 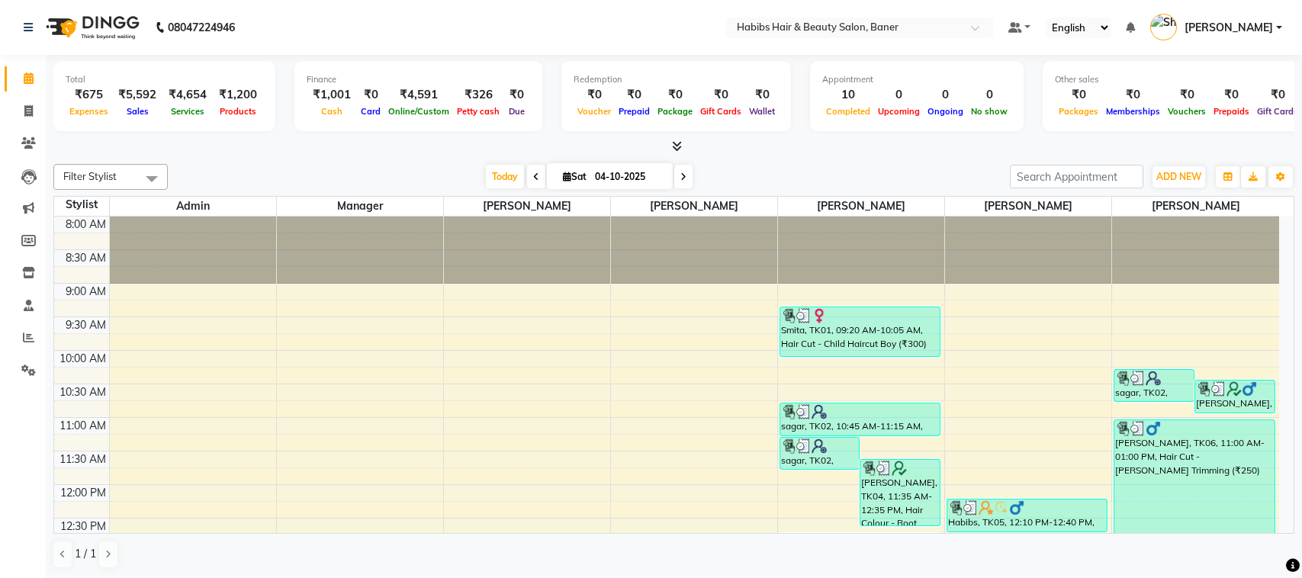 What do you see at coordinates (634, 111) in the screenshot?
I see `span: Prepaid` at bounding box center [634, 111].